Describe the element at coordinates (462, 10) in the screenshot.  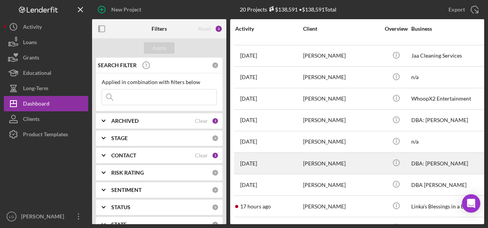
I see `button: Export` at that location.